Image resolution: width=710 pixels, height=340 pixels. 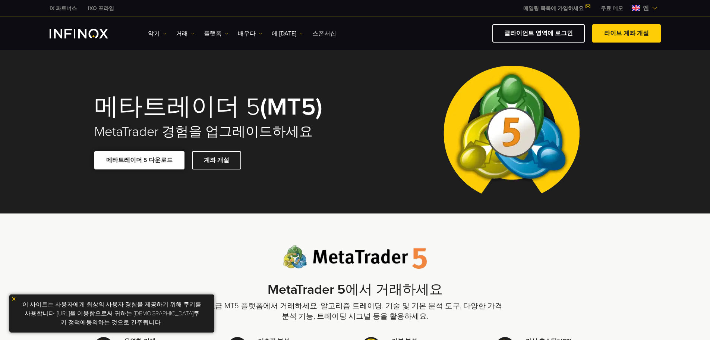 What do you see at coordinates (217, 160) in the screenshot?
I see `a: 계좌 개설` at bounding box center [217, 160].